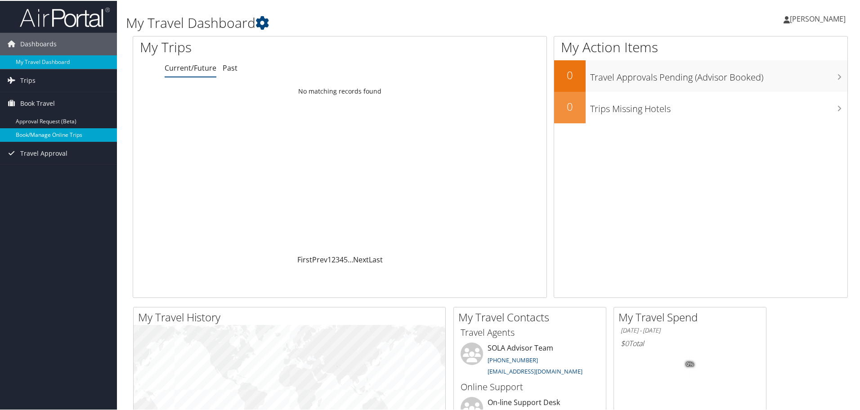  Describe the element at coordinates (337, 259) in the screenshot. I see `a: 3` at that location.